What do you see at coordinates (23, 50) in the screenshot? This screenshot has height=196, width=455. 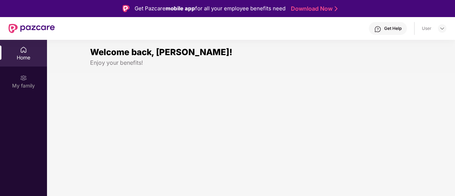 I see `img: svg+xml;base64,PHN2ZyBpZD0iSG9tZSIgeG1sbnM9Imh0dHA6Ly93d3cudzMub3JnLzIwMDAvc3ZnIiB3aWR0aD0iMjAiIG...` at bounding box center [23, 50].